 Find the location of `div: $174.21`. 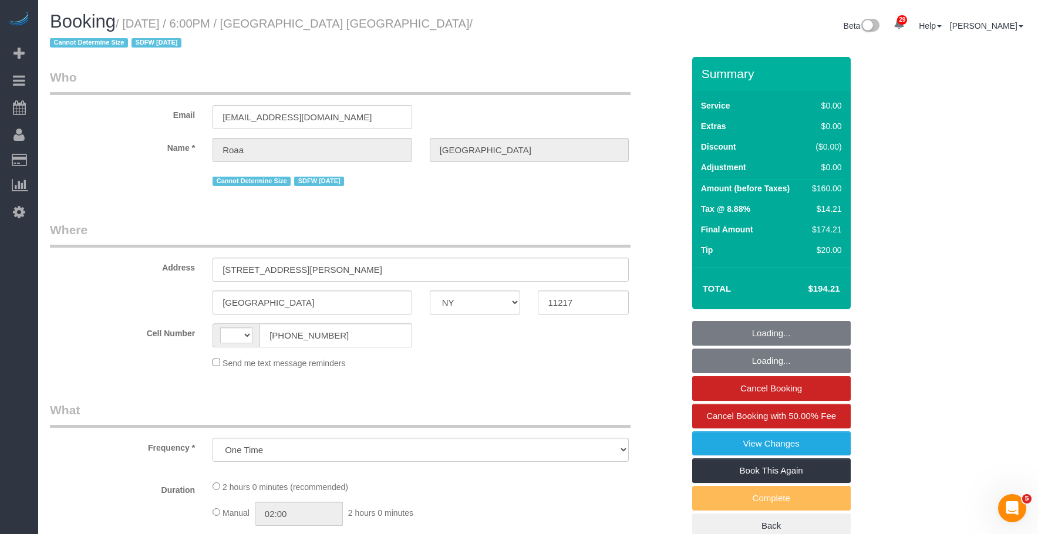

div: $174.21 is located at coordinates (825, 230).